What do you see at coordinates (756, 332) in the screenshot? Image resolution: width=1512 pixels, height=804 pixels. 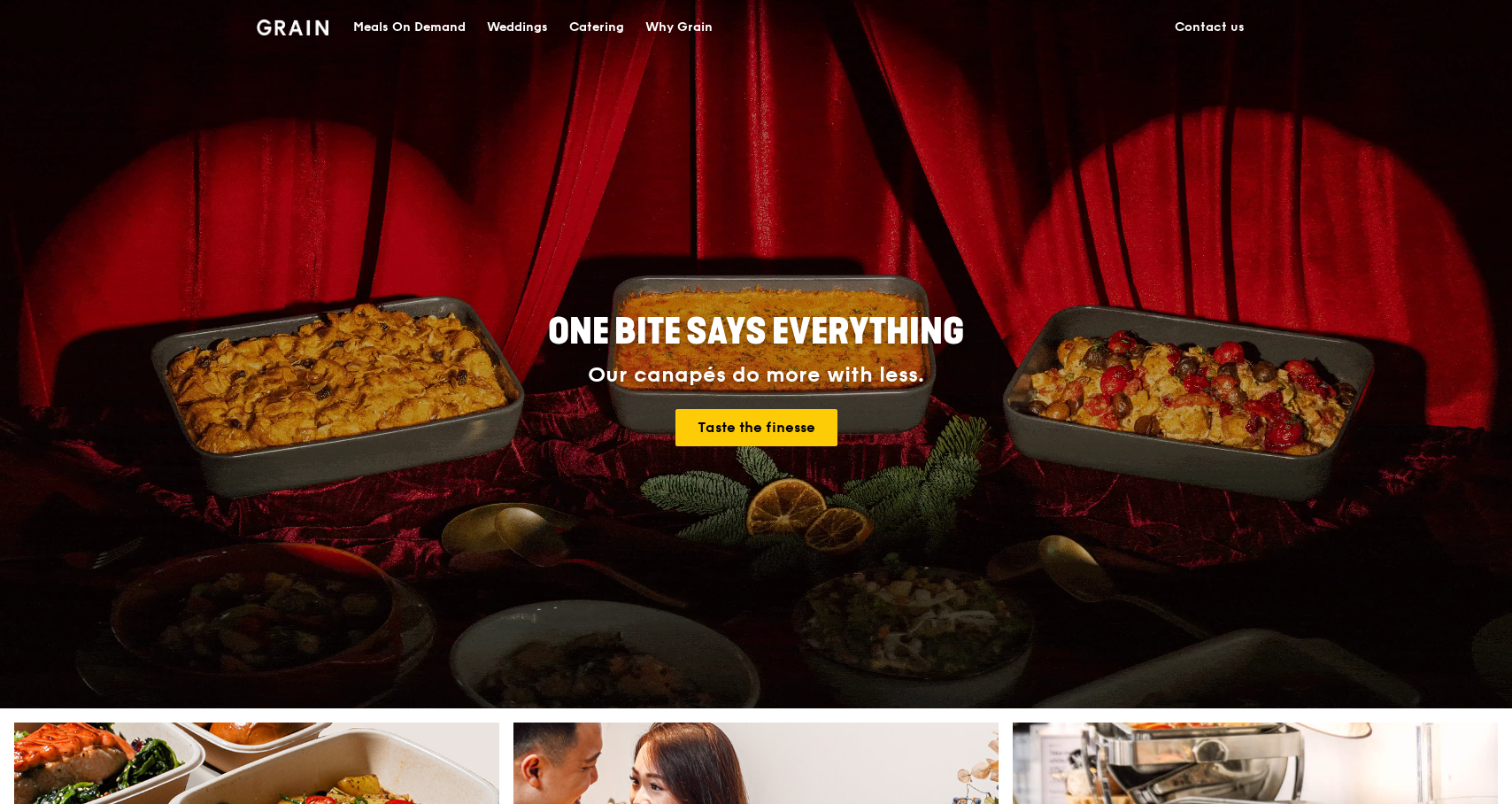 I see `span: ONE BITE SAYS EVERYTHING` at bounding box center [756, 332].